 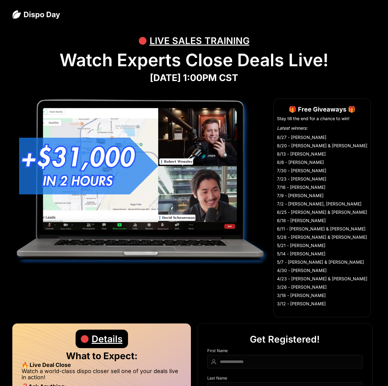 What do you see at coordinates (46, 365) in the screenshot?
I see `strong: 🔥 Live Deal Close` at bounding box center [46, 365].